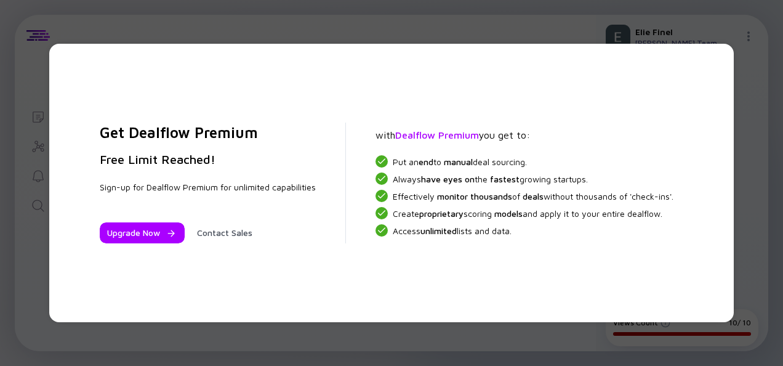  Describe the element at coordinates (426, 161) in the screenshot. I see `span: end` at that location.